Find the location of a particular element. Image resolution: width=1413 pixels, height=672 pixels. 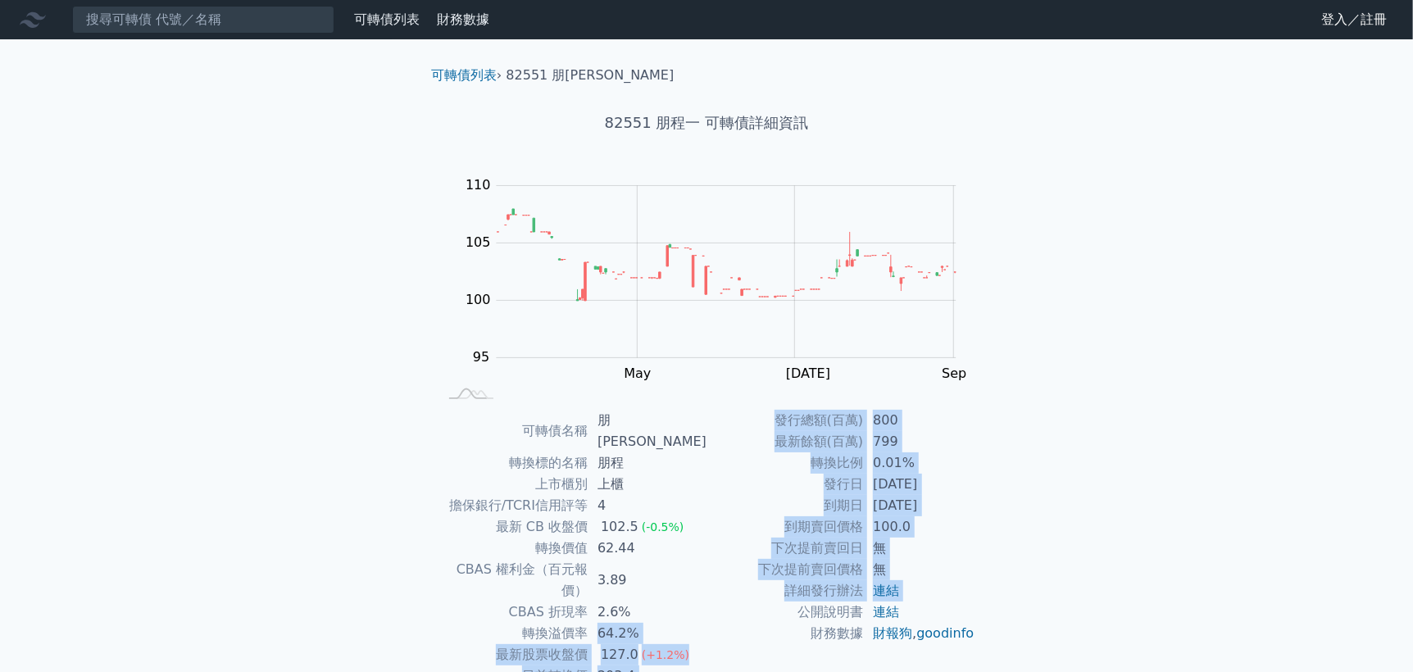

td: 發行總額(百萬) is located at coordinates (784, 420).